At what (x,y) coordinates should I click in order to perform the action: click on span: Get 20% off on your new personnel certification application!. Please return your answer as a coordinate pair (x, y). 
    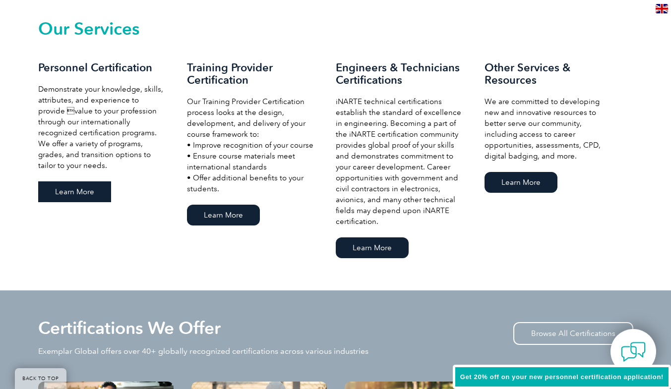
    Looking at the image, I should click on (562, 377).